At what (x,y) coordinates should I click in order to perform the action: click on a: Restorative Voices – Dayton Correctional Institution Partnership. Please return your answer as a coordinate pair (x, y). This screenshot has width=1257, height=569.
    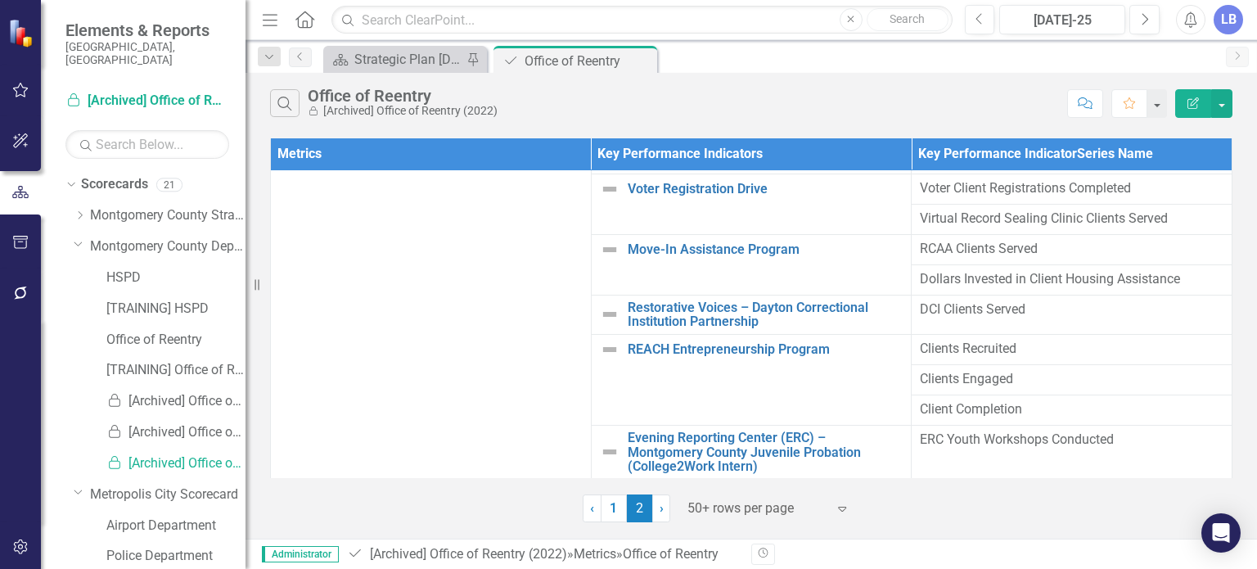
    Looking at the image, I should click on (765, 314).